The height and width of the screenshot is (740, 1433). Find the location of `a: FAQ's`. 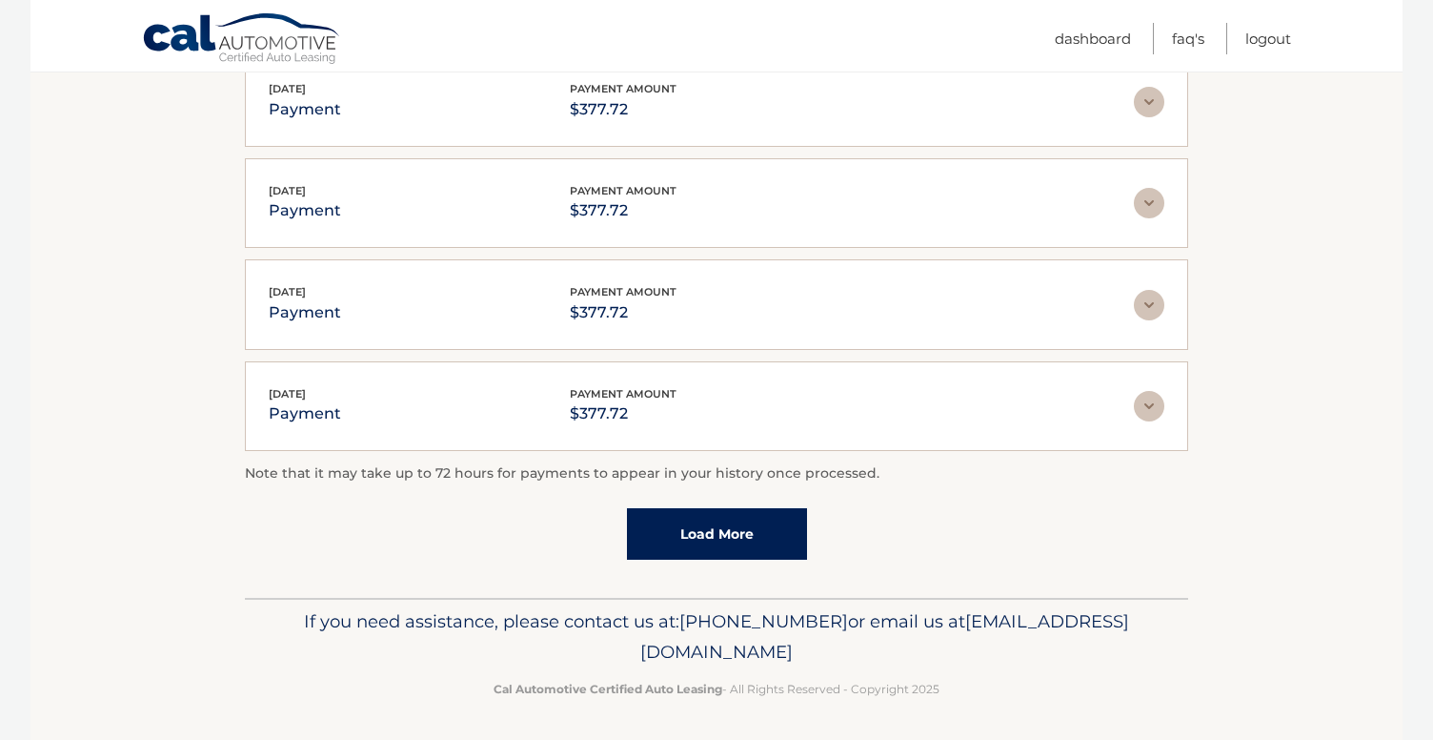

a: FAQ's is located at coordinates (1188, 38).